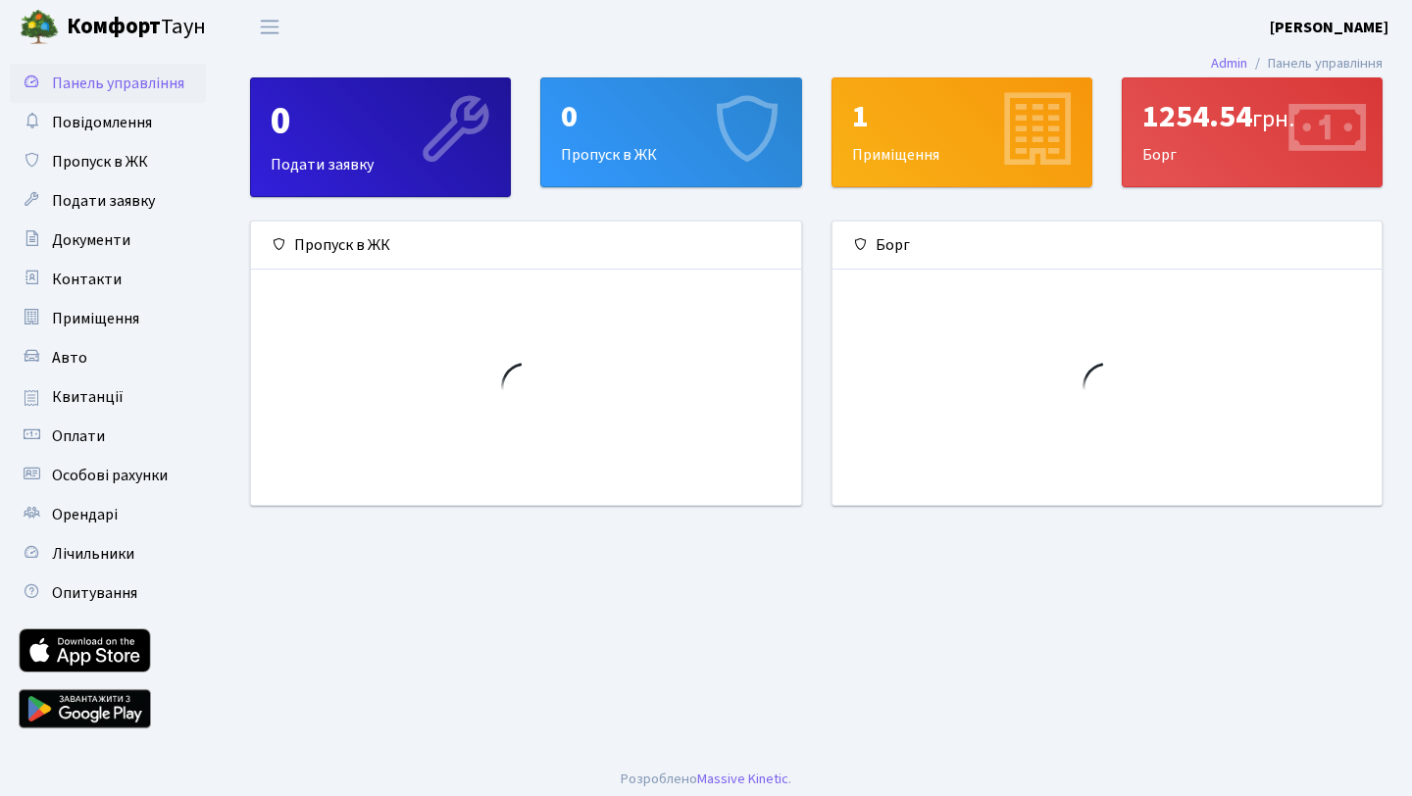 This screenshot has height=796, width=1412. I want to click on a: 0Пропуск в ЖК, so click(670, 132).